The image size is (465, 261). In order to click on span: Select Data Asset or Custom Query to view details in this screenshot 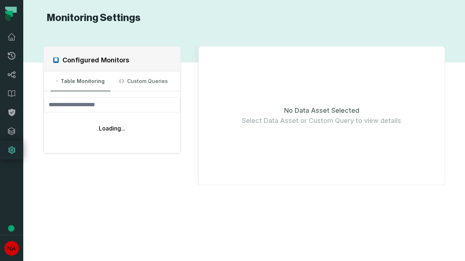, I will do `click(321, 121)`.